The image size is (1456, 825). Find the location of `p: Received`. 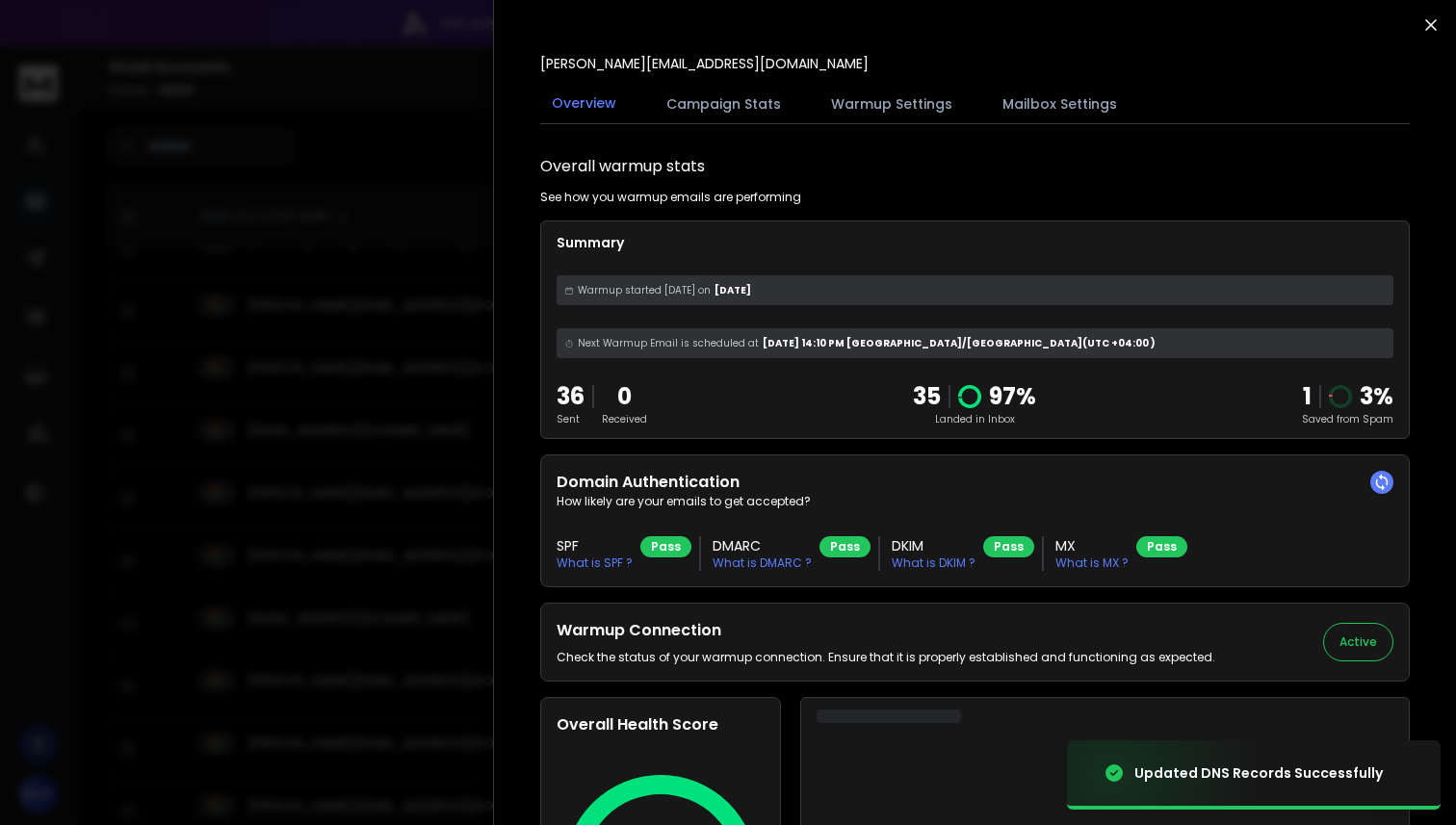

p: Received is located at coordinates (624, 419).